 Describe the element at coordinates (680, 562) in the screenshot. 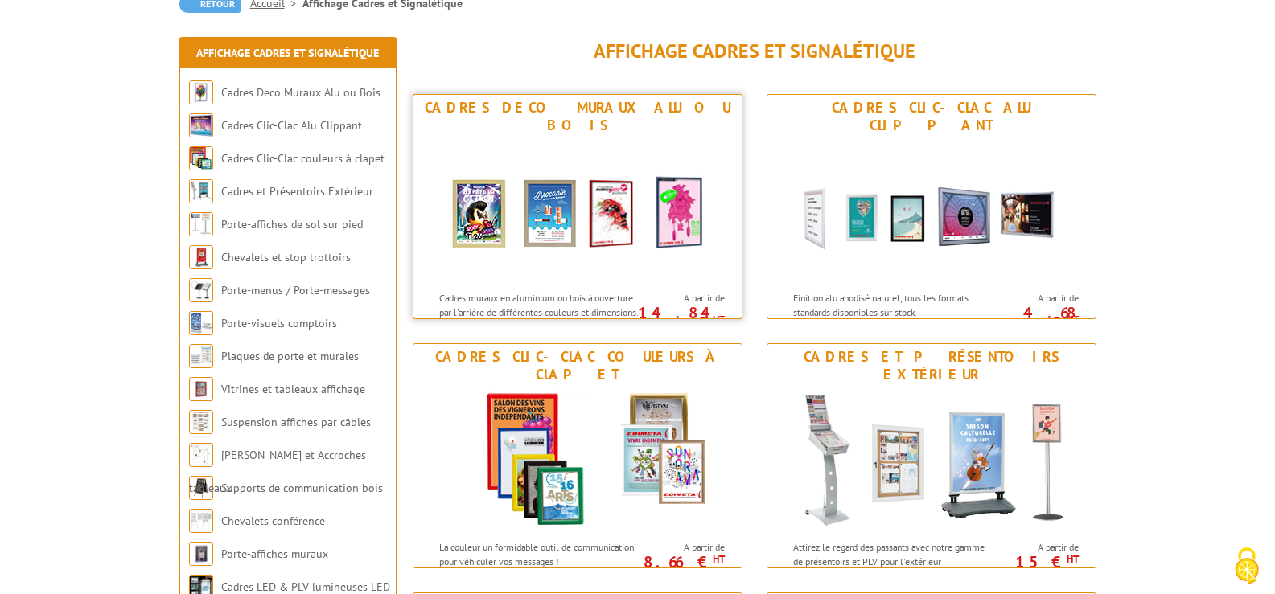

I see `p: 8.66 €` at that location.